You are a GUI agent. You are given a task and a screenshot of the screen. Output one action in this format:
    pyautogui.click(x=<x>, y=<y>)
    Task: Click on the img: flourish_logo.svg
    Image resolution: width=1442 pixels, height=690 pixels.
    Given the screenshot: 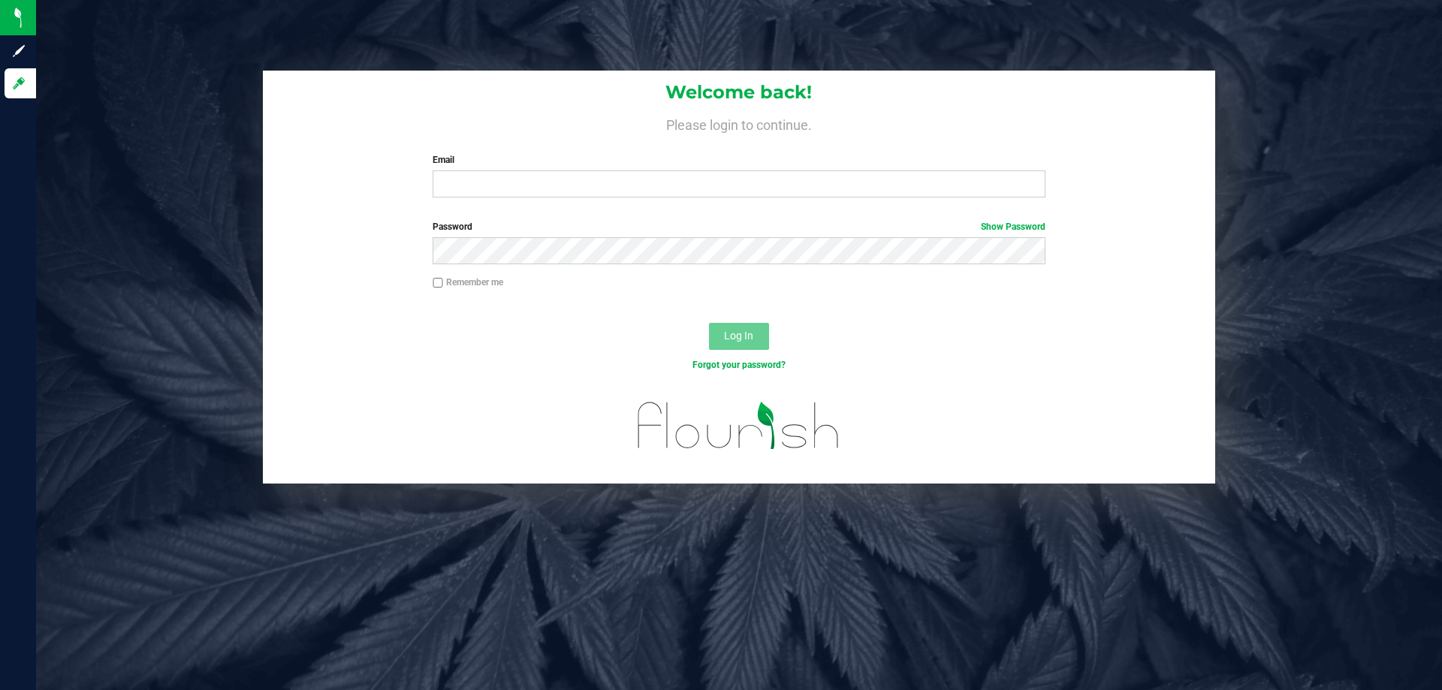 What is the action you would take?
    pyautogui.click(x=738, y=426)
    